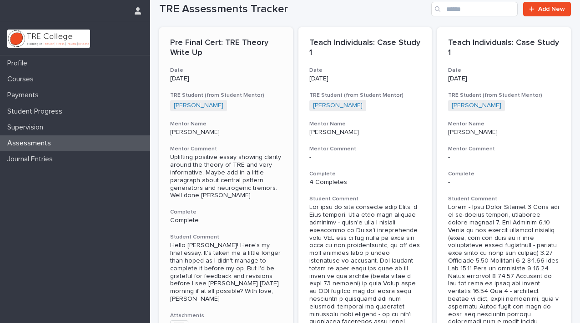  Describe the element at coordinates (547, 9) in the screenshot. I see `a: Add New` at that location.